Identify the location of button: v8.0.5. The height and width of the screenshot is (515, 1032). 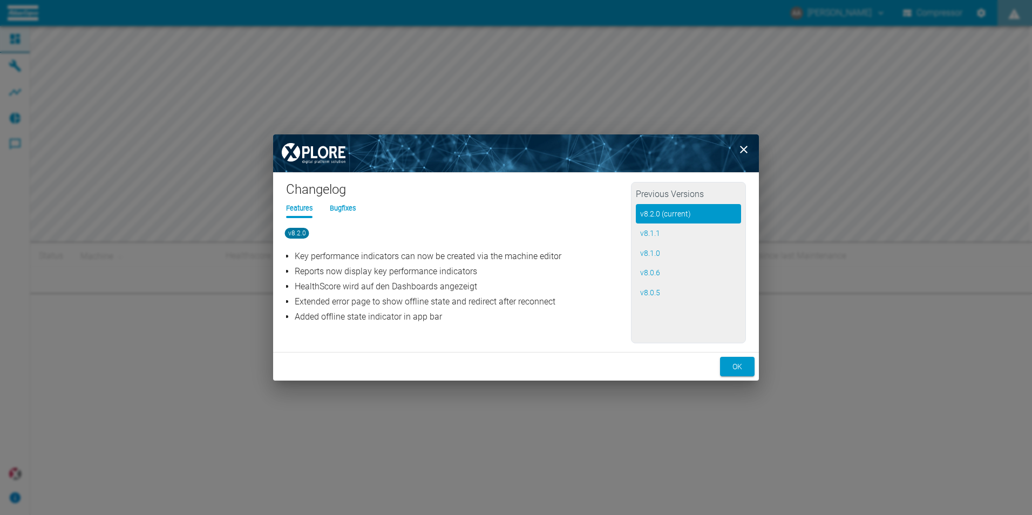
(688, 293).